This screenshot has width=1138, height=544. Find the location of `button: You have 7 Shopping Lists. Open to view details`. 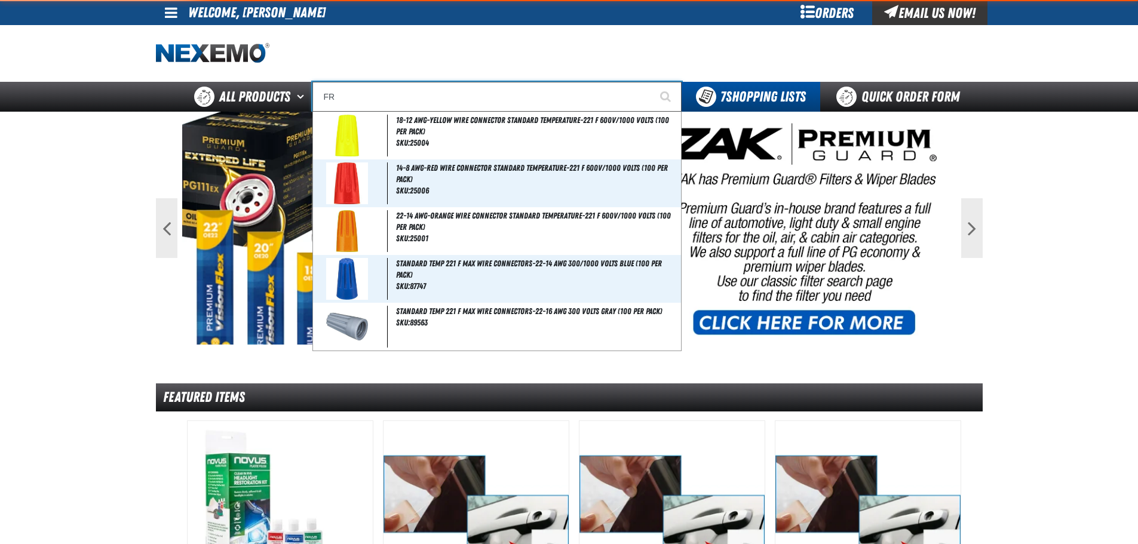

button: You have 7 Shopping Lists. Open to view details is located at coordinates (751, 97).